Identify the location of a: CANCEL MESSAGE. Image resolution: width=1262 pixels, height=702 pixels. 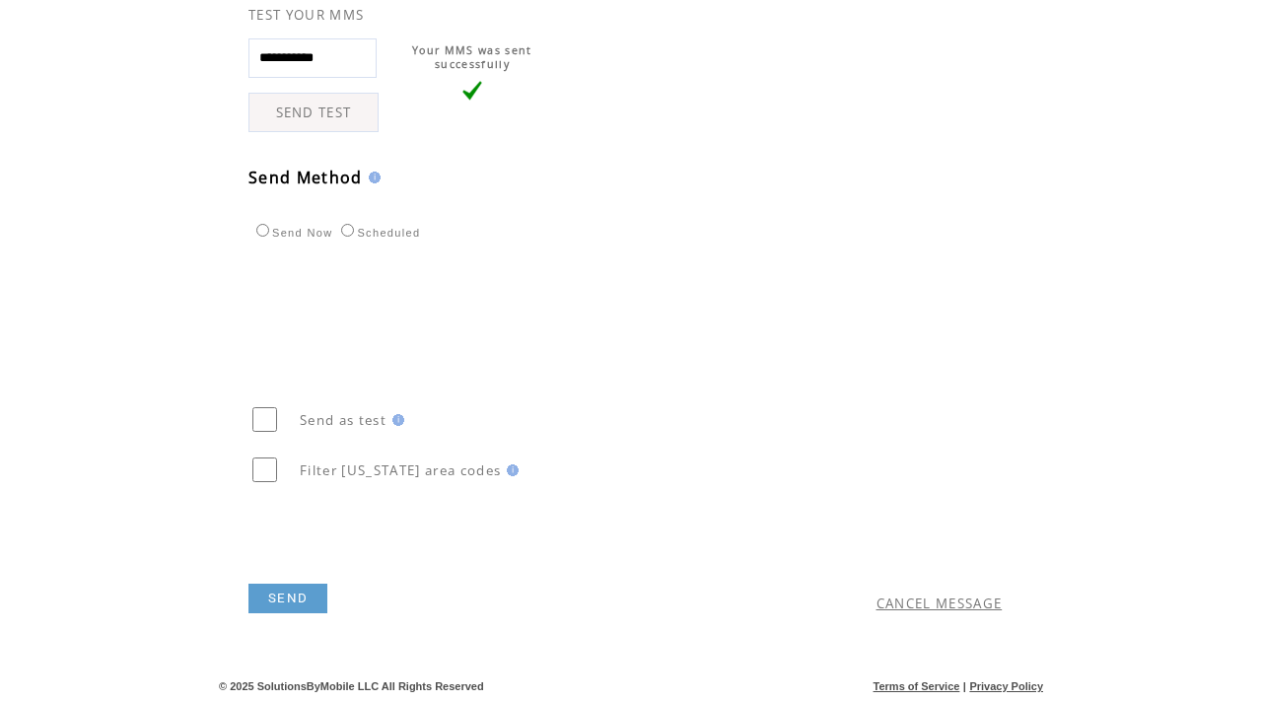
(940, 604).